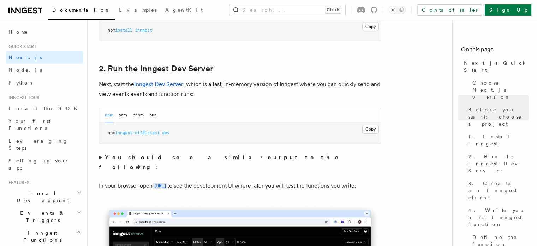 The width and height of the screenshot is (537, 246). I want to click on span: Choose Next.js version, so click(501, 90).